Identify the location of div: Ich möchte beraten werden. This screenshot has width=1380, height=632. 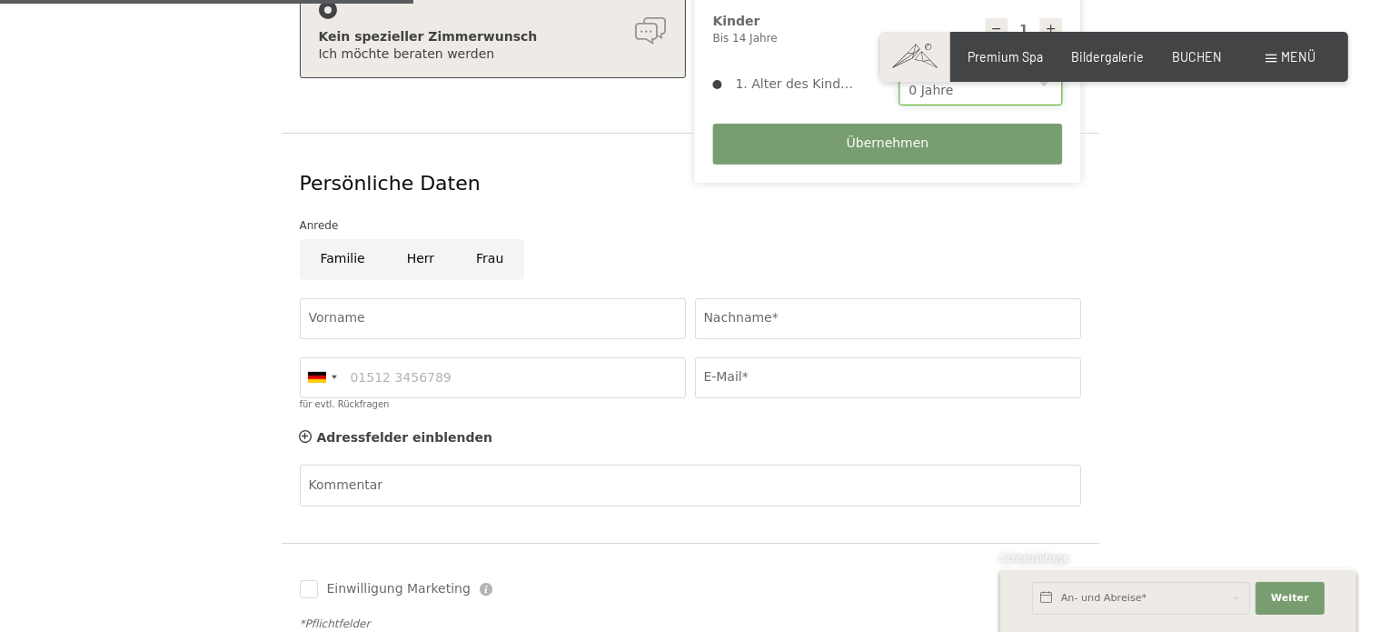
(493, 55).